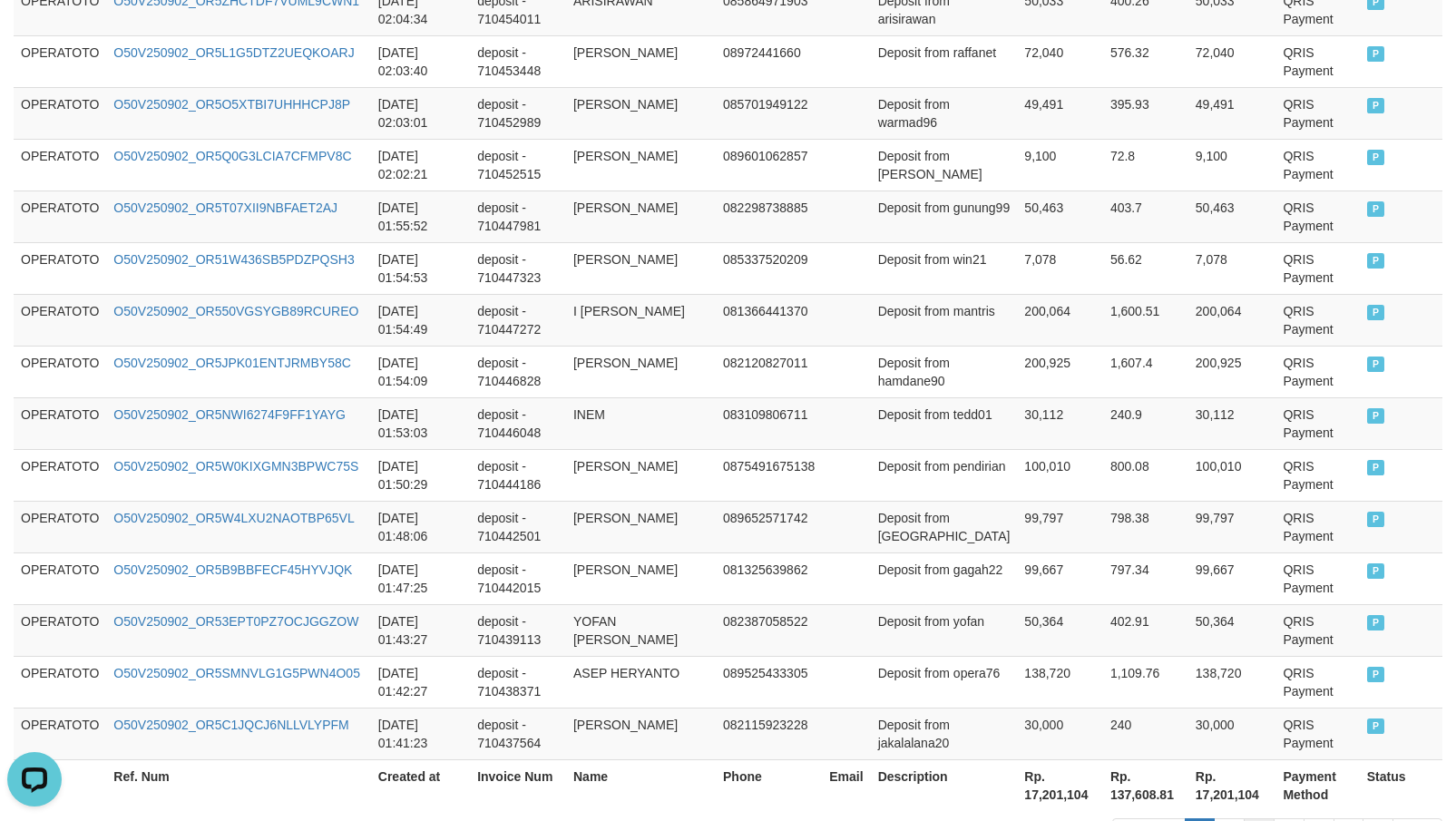 This screenshot has width=1456, height=821. I want to click on td: 08972441660, so click(768, 60).